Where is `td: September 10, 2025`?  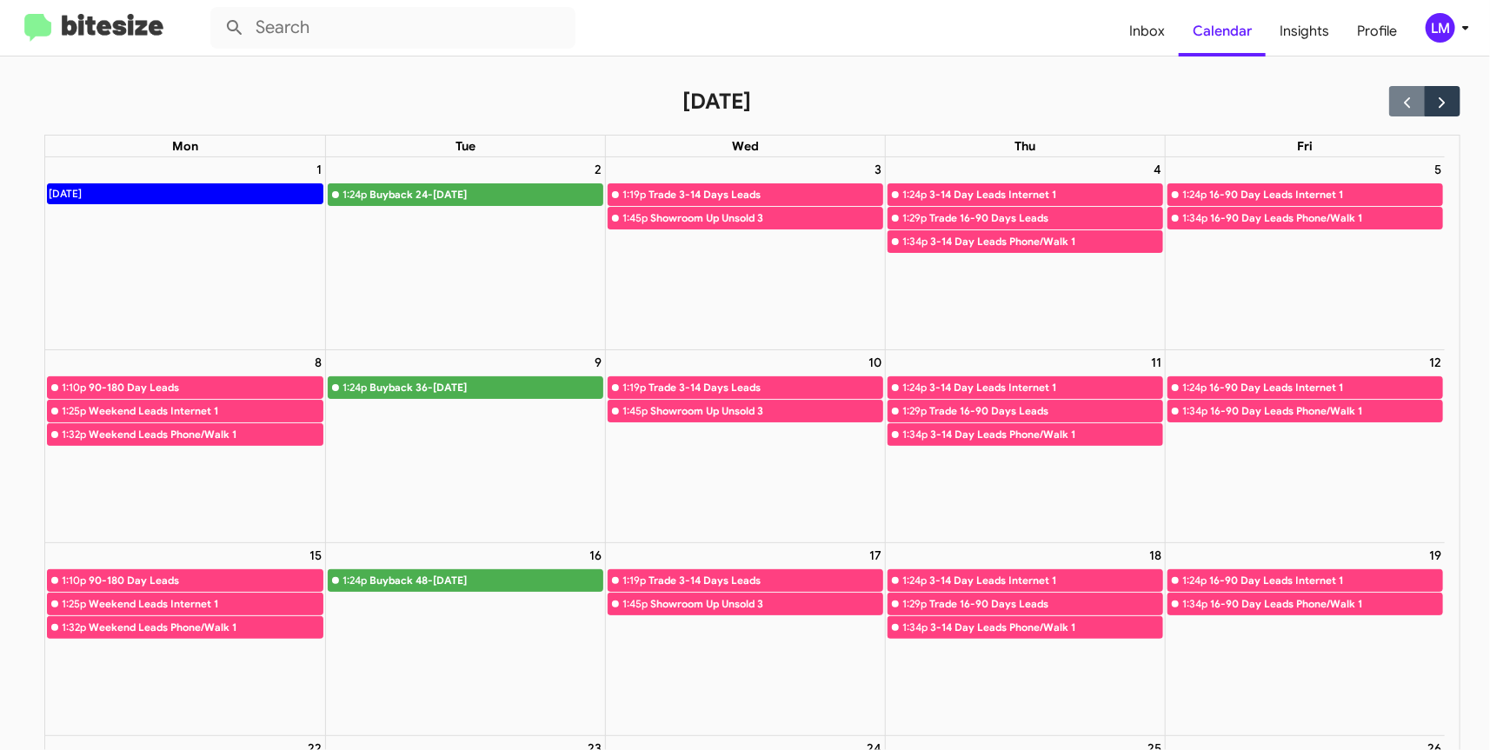 td: September 10, 2025 is located at coordinates (745, 446).